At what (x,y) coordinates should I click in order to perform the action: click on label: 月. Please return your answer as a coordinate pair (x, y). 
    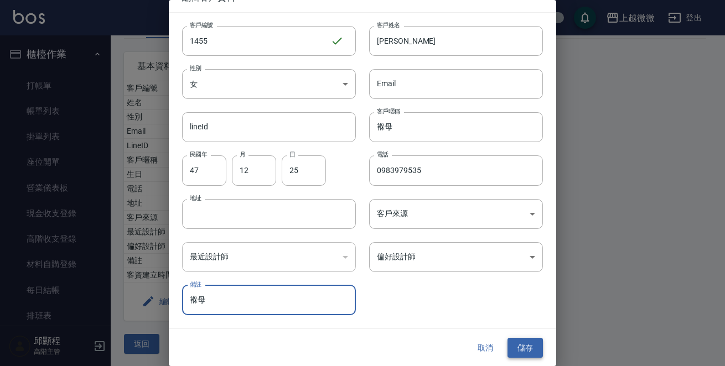
    Looking at the image, I should click on (242, 154).